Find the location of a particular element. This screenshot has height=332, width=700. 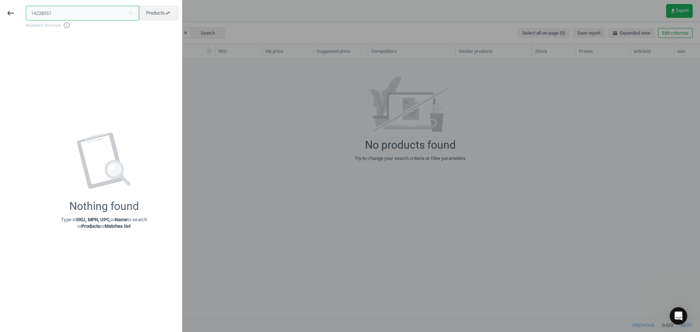

input: Enter the SKU or product name is located at coordinates (82, 13).